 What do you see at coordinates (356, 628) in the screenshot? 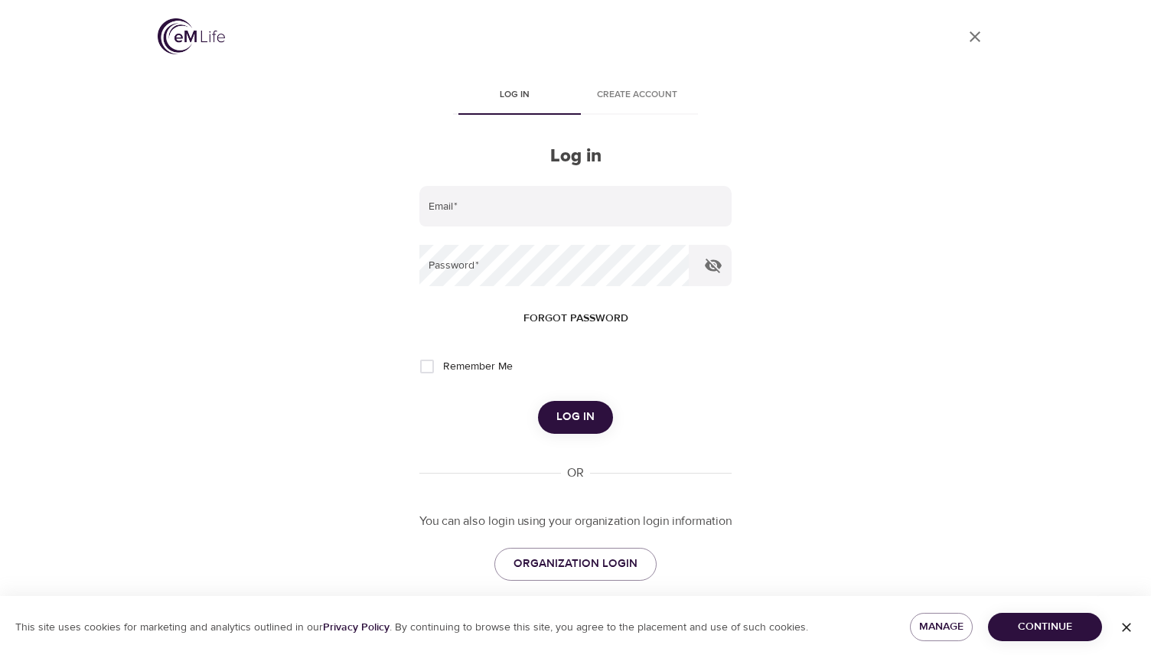
I see `a: Privacy Policy` at bounding box center [356, 628].